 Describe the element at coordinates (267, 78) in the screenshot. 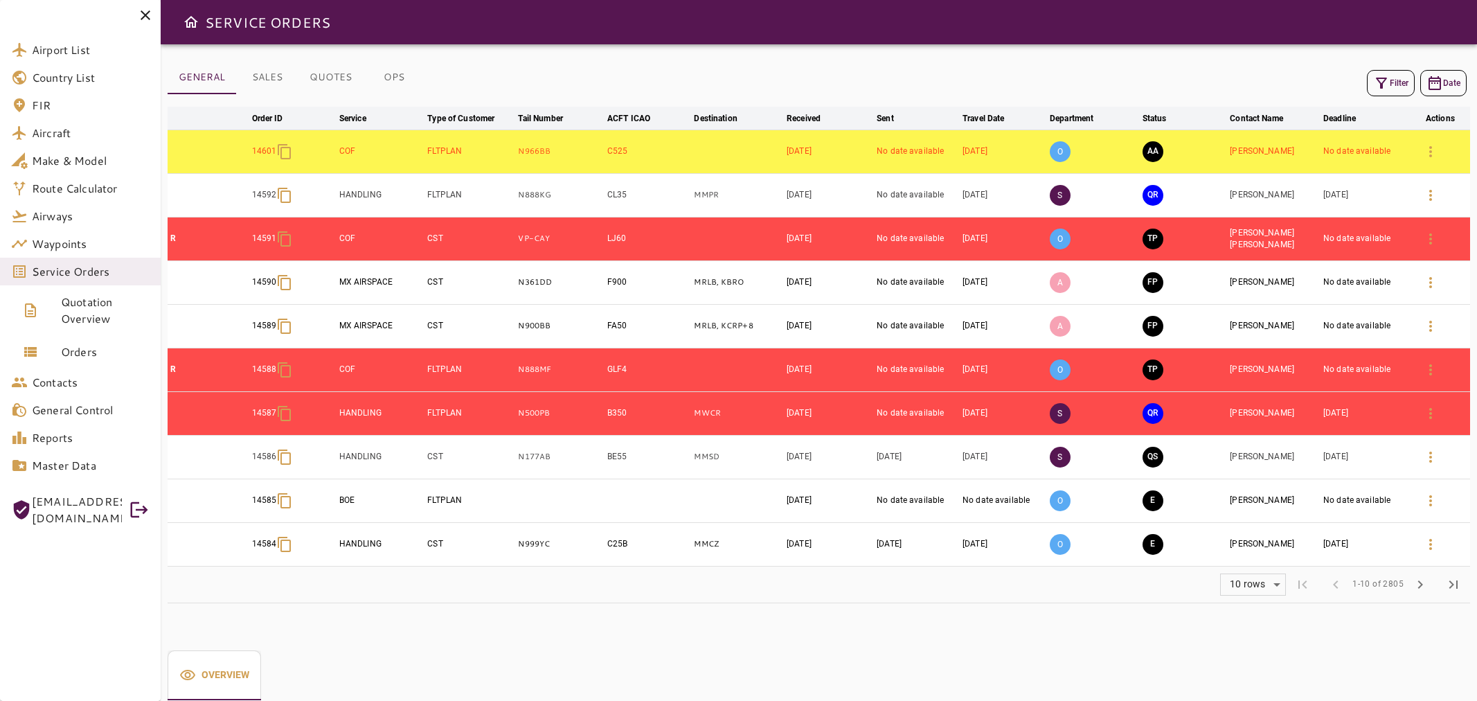

I see `button: SALES` at that location.